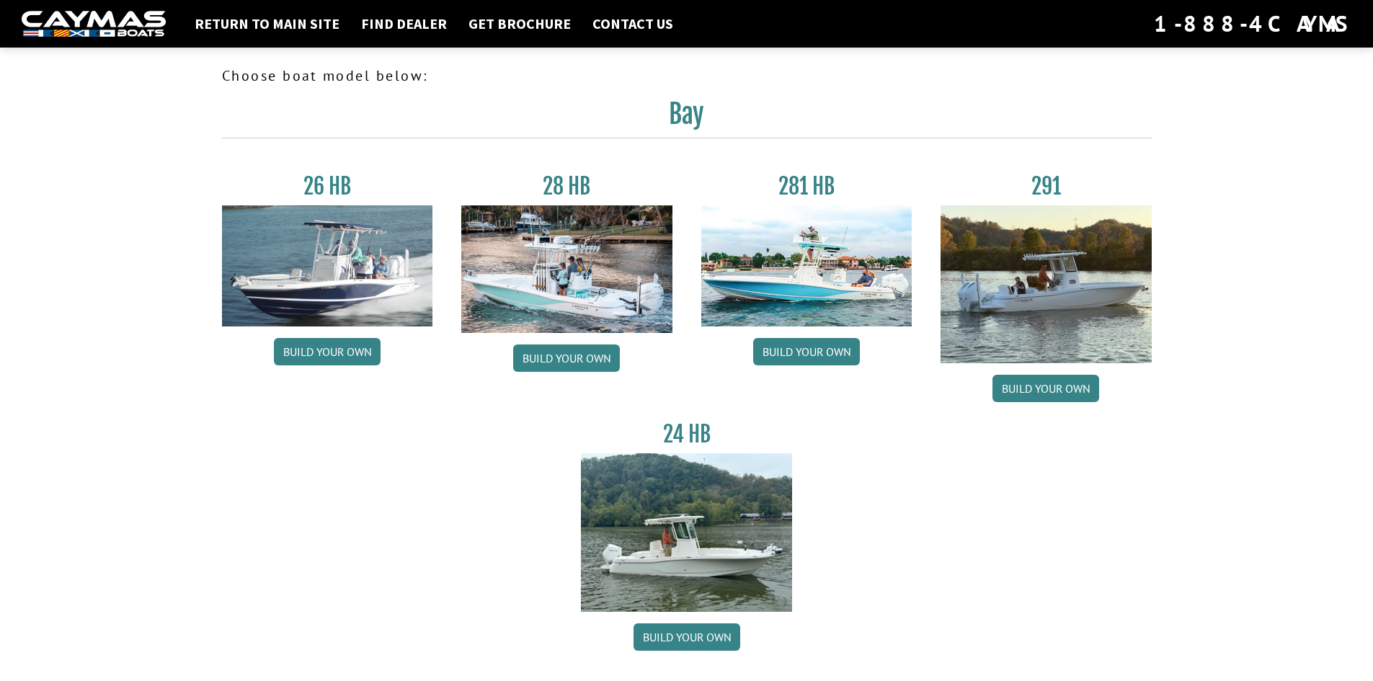 This screenshot has height=681, width=1373. What do you see at coordinates (327, 266) in the screenshot?
I see `img: 26_new_photo_resized.jpg` at bounding box center [327, 266].